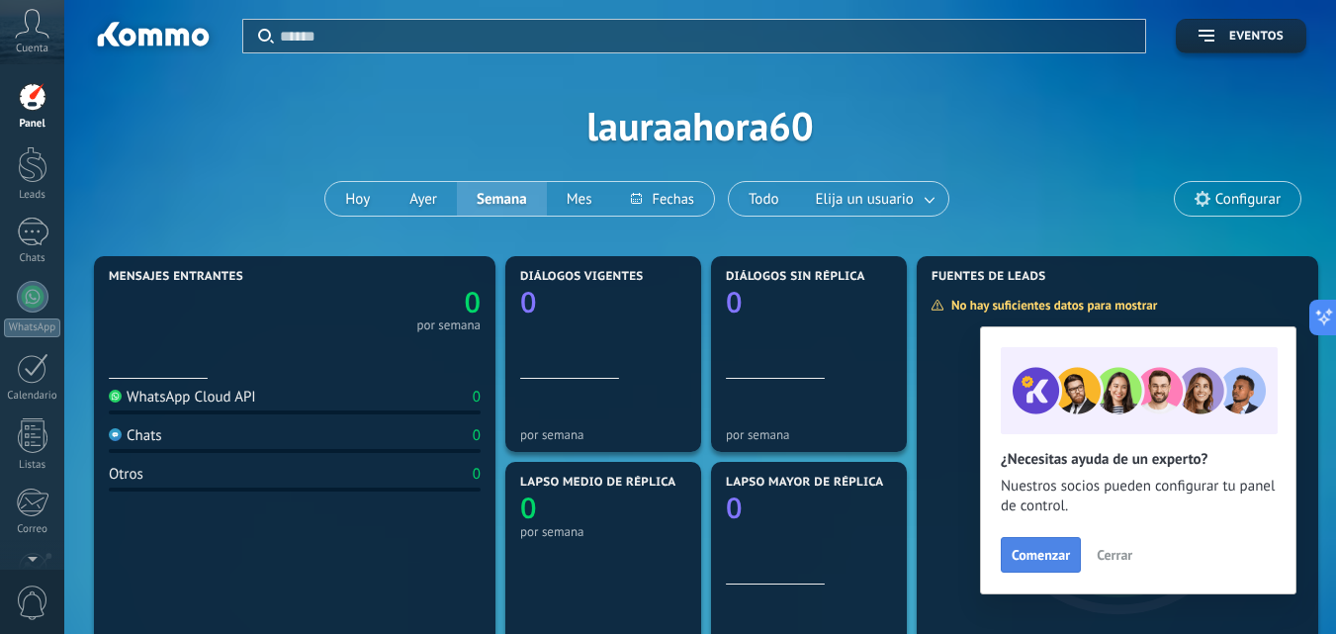 The image size is (1336, 634). I want to click on div: No hay suficientes datos para mostrar, so click(1051, 305).